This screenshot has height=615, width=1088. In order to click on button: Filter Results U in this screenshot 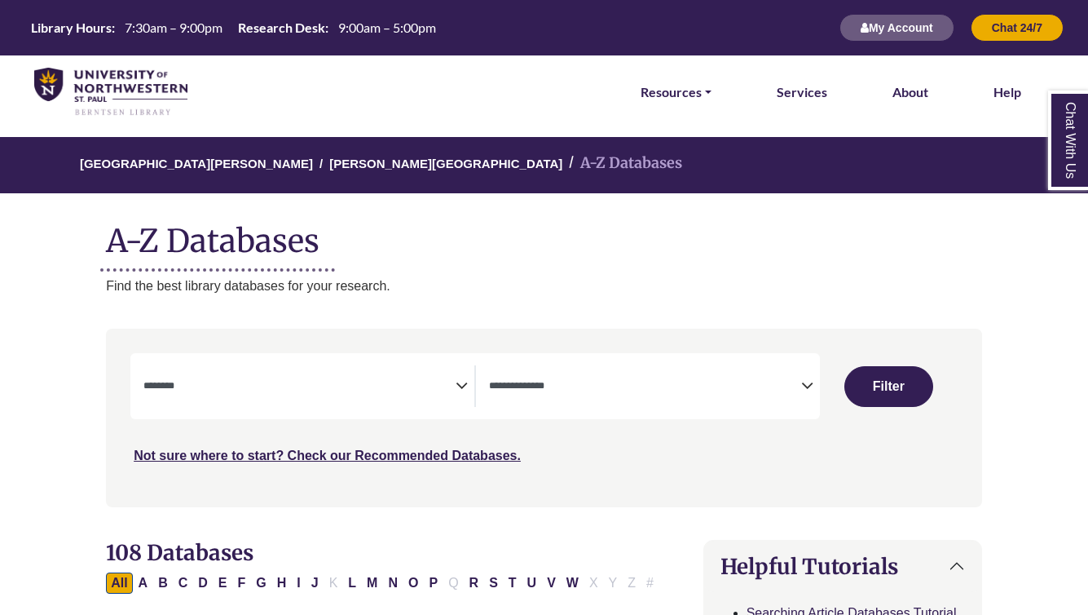, I will do `click(532, 583)`.